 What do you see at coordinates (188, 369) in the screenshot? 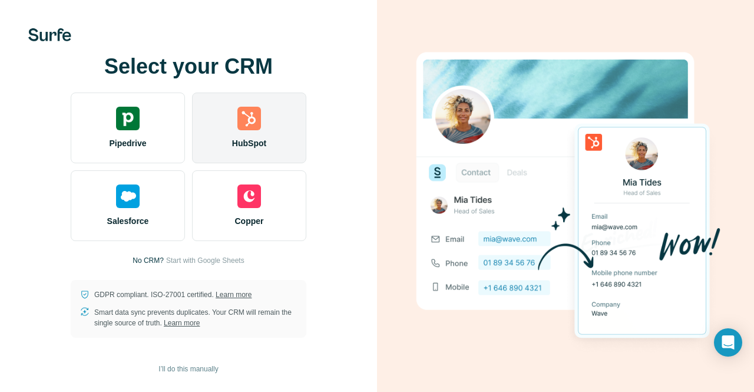
I see `span: I’ll do this manually` at bounding box center [188, 369].